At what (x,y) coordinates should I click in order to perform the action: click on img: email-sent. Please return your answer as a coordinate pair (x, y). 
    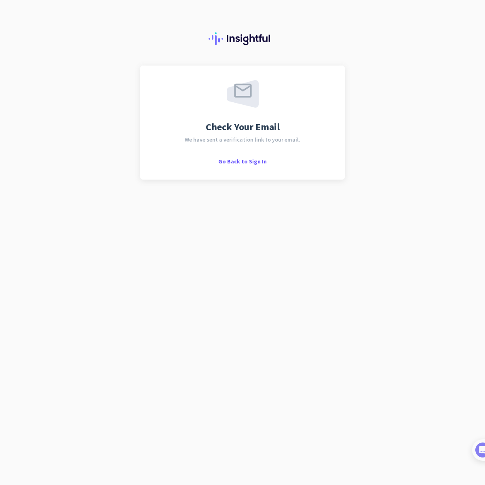
    Looking at the image, I should click on (243, 94).